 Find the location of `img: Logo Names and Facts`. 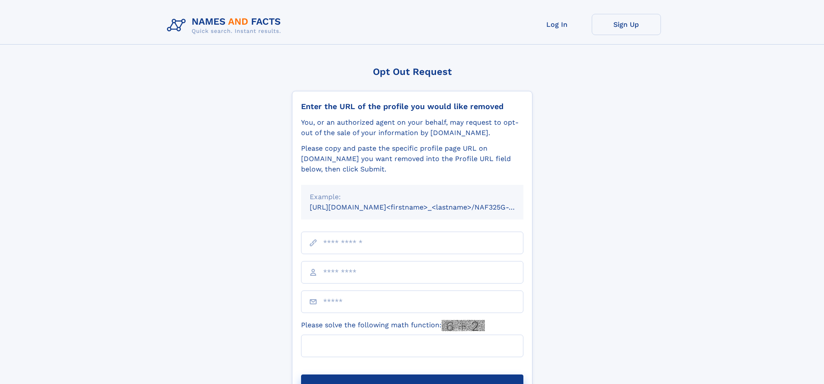

img: Logo Names and Facts is located at coordinates (226, 26).